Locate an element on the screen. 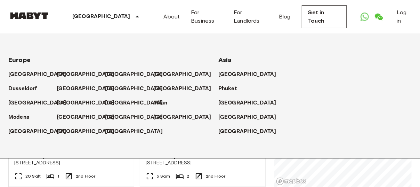 The image size is (420, 187). p: Modena is located at coordinates (19, 117).